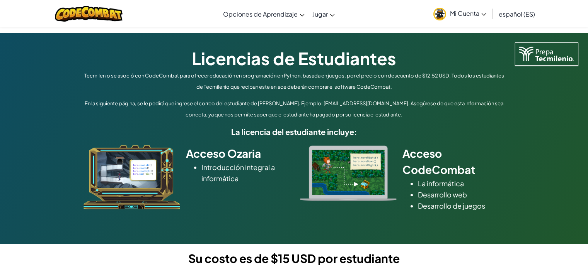  I want to click on a: CodeCombat logo, so click(88, 14).